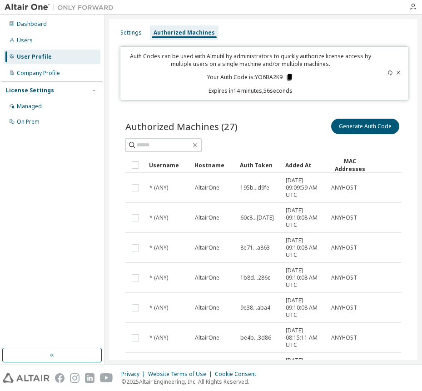  Describe the element at coordinates (238, 374) in the screenshot. I see `div: Cookie Consent` at that location.